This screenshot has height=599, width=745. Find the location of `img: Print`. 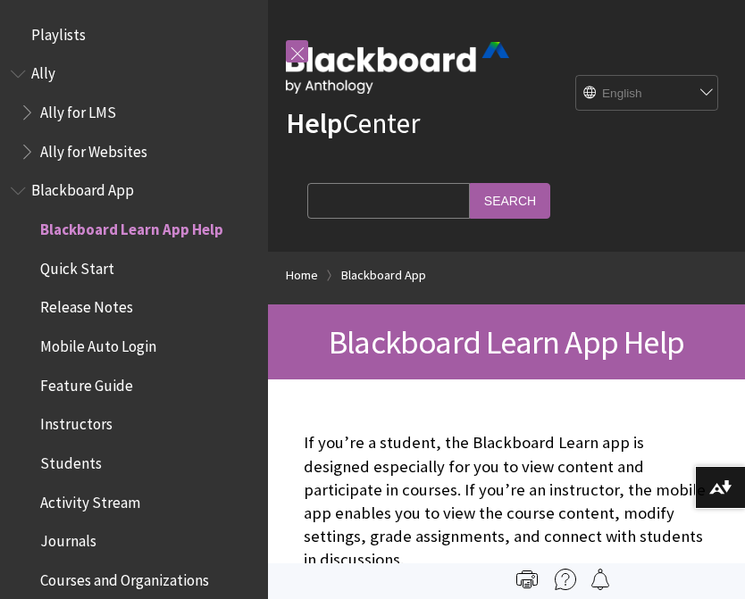

img: Print is located at coordinates (527, 580).